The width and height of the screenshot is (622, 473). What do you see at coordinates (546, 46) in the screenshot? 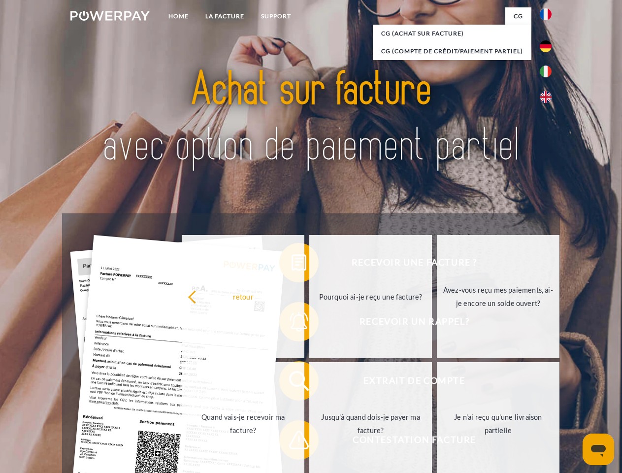
I see `img: de` at bounding box center [546, 46].